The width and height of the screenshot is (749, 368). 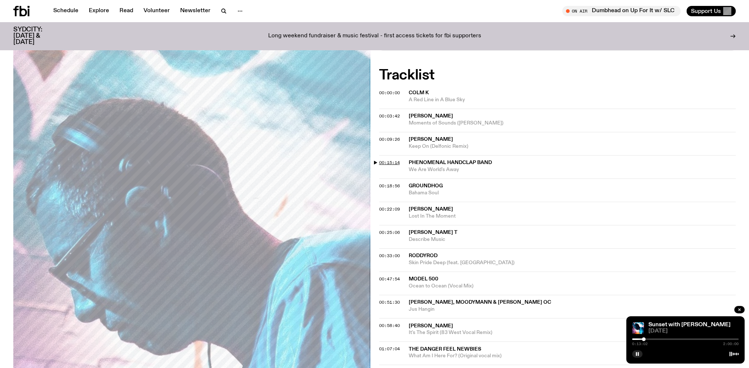 I want to click on button: 01:07:04, so click(x=389, y=349).